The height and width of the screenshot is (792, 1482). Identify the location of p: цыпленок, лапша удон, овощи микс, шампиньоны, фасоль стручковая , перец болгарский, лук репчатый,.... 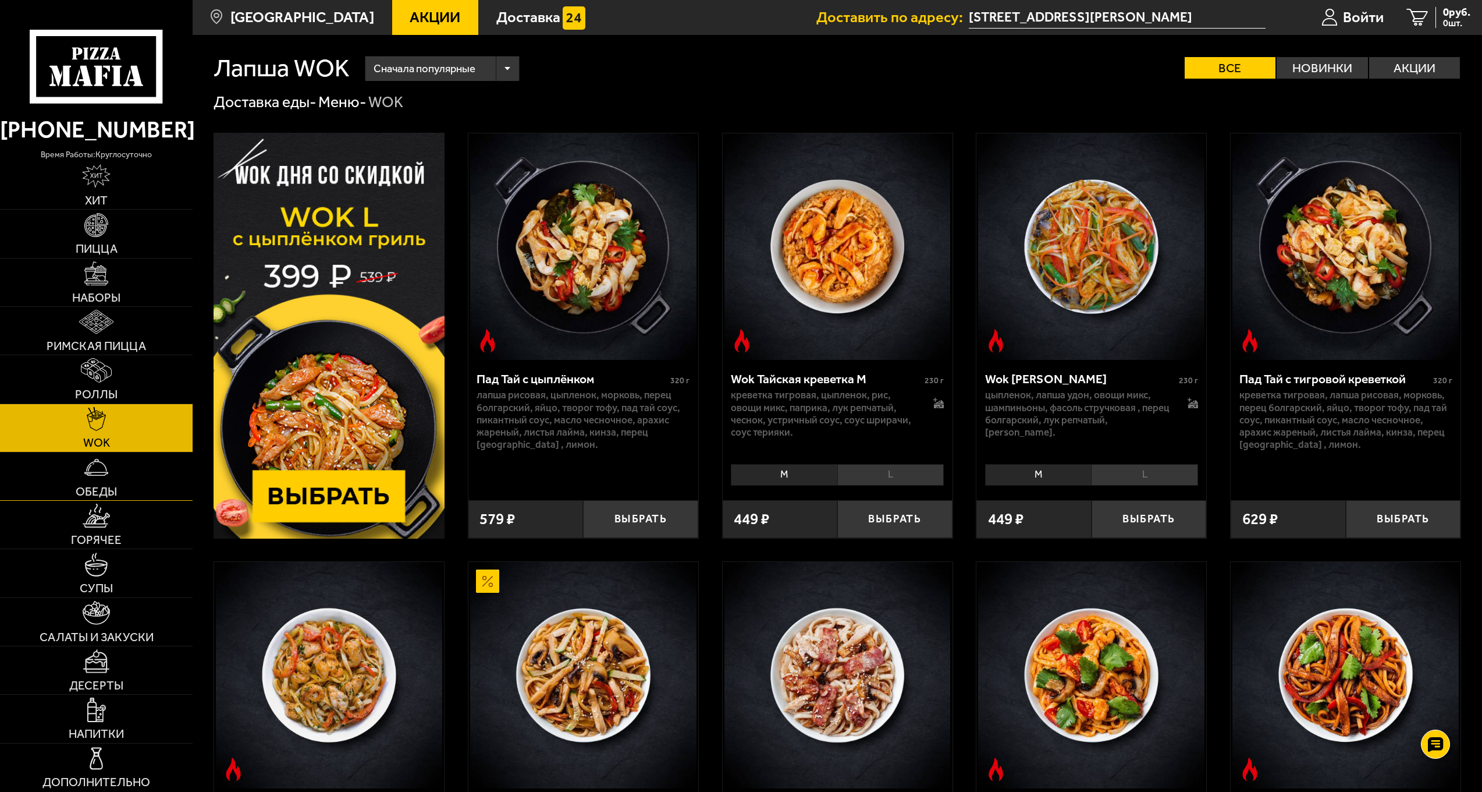
(1079, 413).